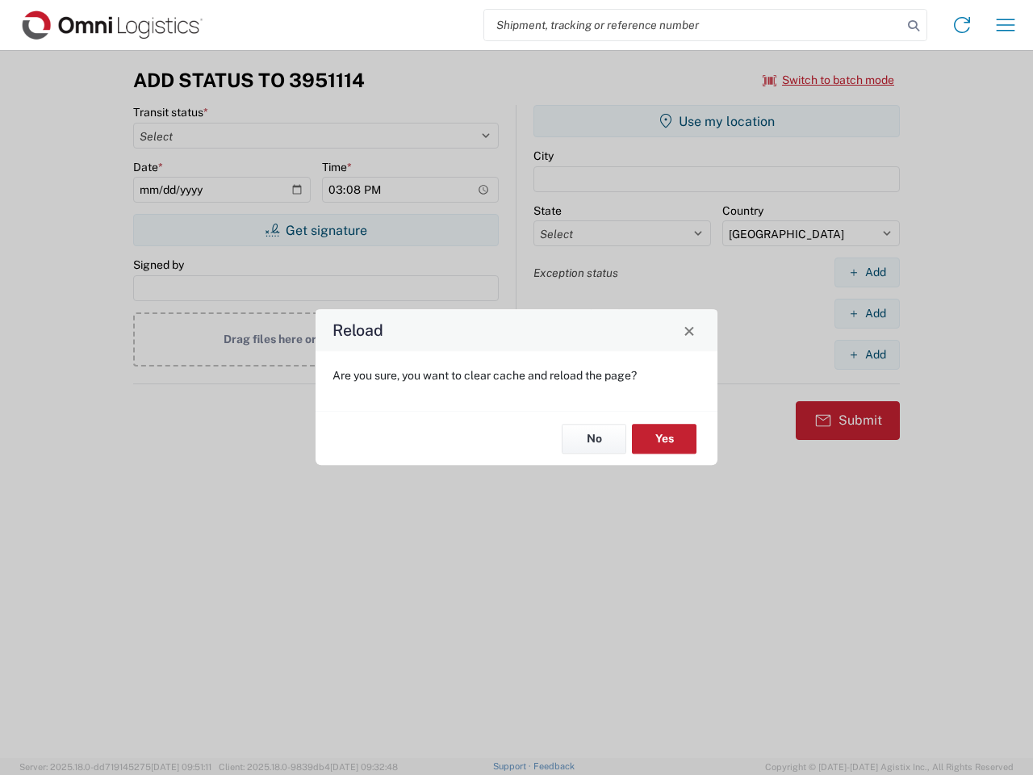  Describe the element at coordinates (693, 25) in the screenshot. I see `input: Shipment, tracking or reference number` at that location.